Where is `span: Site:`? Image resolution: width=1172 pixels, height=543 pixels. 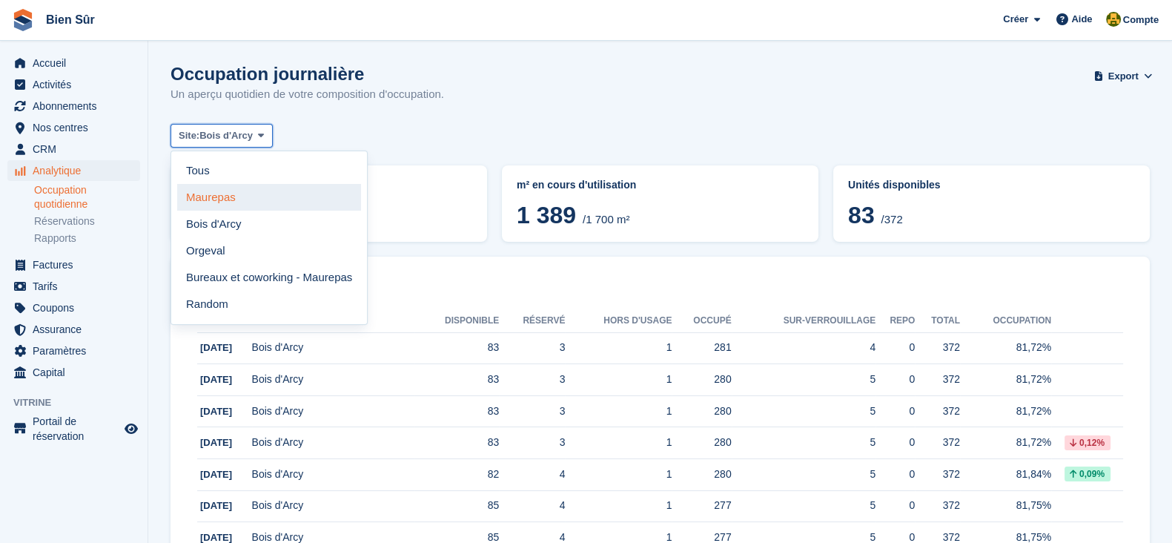
span: Site: is located at coordinates (189, 136).